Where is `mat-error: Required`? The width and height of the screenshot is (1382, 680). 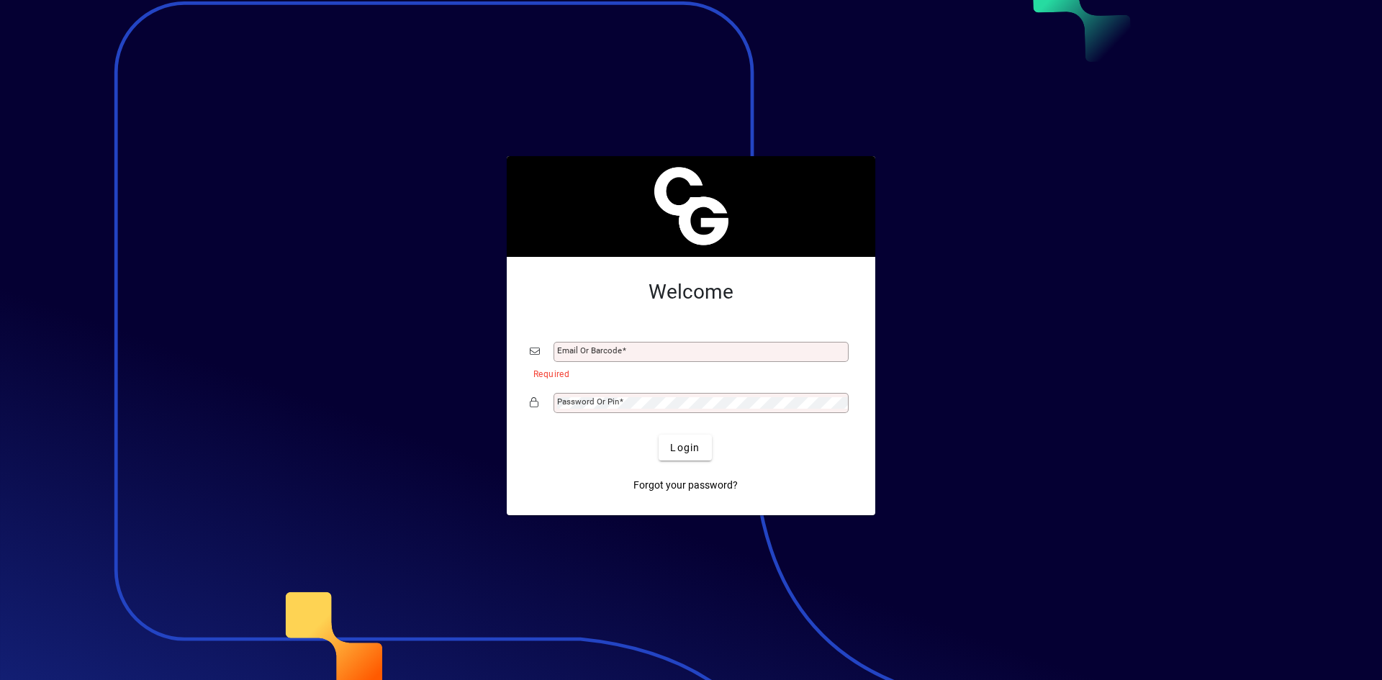 mat-error: Required is located at coordinates (687, 373).